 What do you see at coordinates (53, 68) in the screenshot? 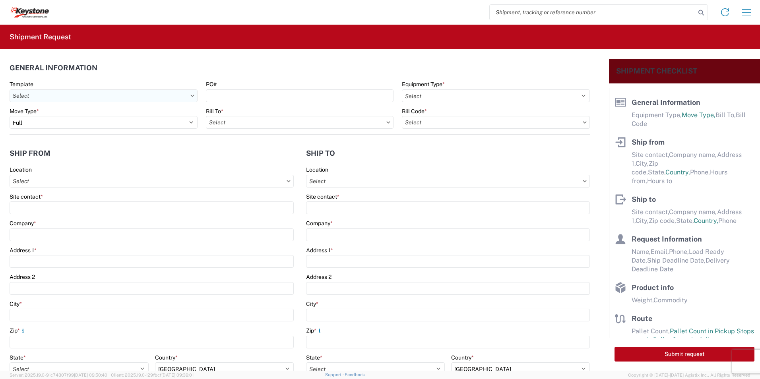
I see `h2: General Information` at bounding box center [53, 68].